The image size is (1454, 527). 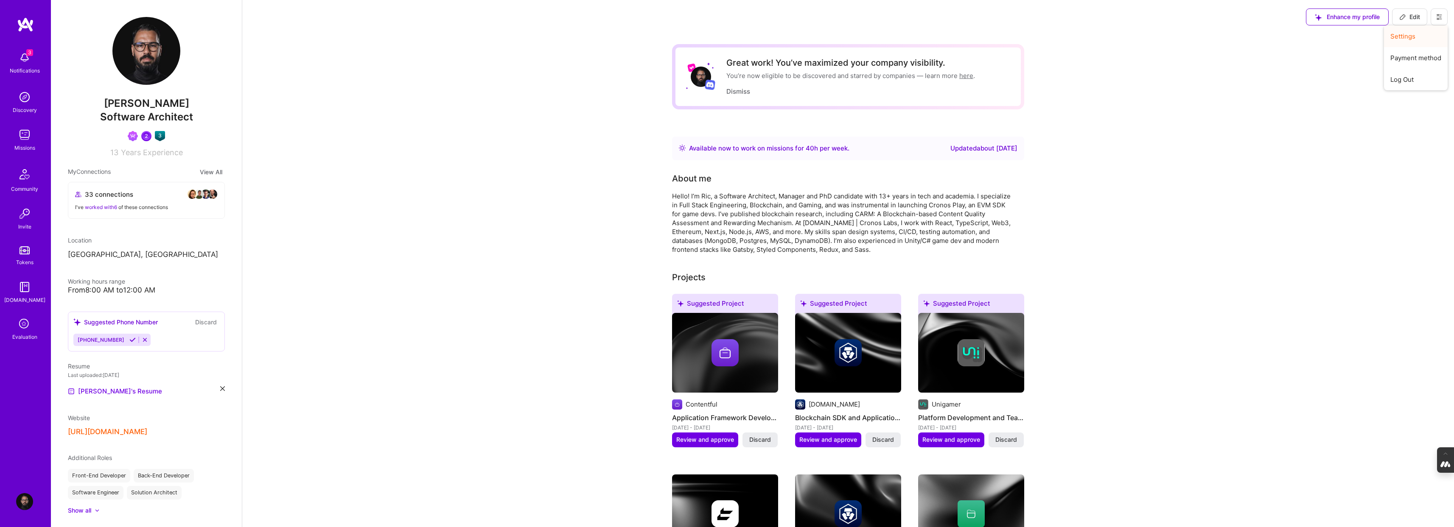 I want to click on div: Show all, so click(x=79, y=511).